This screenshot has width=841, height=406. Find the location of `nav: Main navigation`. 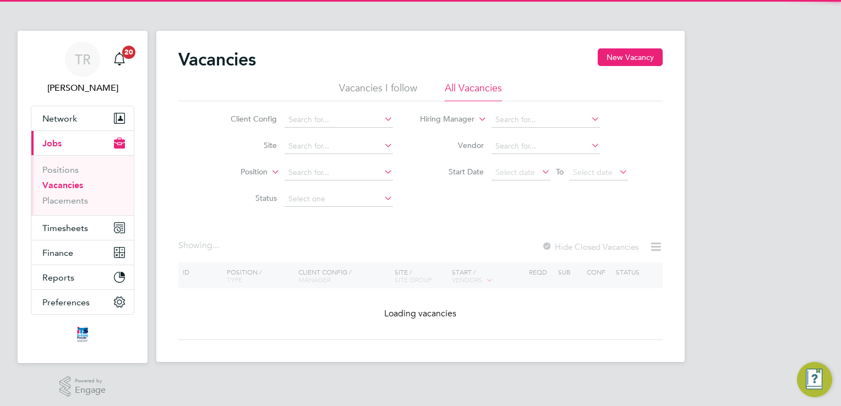

nav: Main navigation is located at coordinates (83, 197).